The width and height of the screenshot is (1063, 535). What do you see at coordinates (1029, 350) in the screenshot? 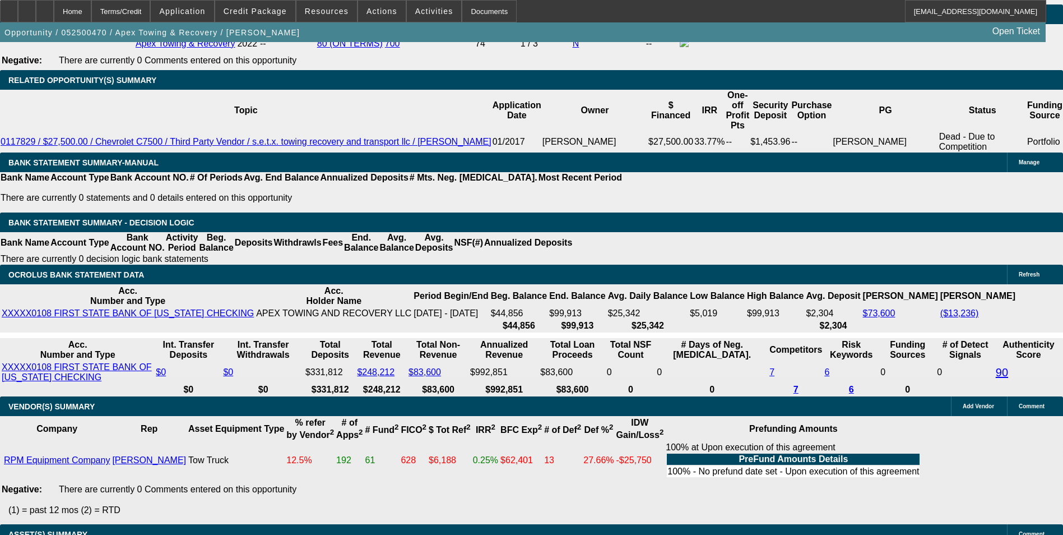
I see `th: Authenticity Score` at bounding box center [1029, 350].